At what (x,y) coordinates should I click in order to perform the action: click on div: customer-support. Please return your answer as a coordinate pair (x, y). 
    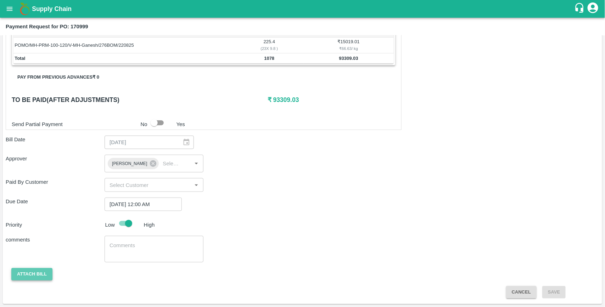
    Looking at the image, I should click on (580, 9).